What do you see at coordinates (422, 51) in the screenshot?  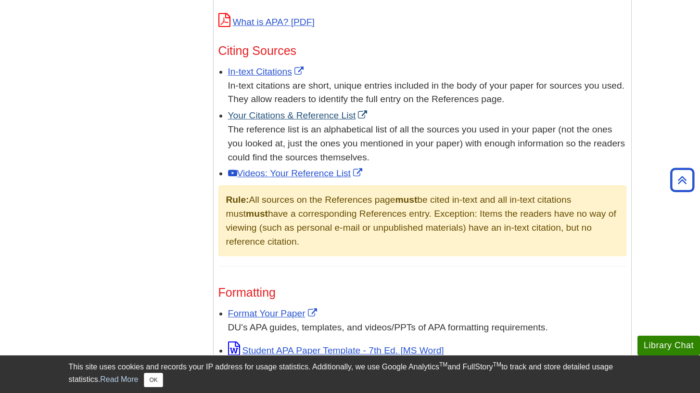 I see `h3: Citing Sources` at bounding box center [422, 51].